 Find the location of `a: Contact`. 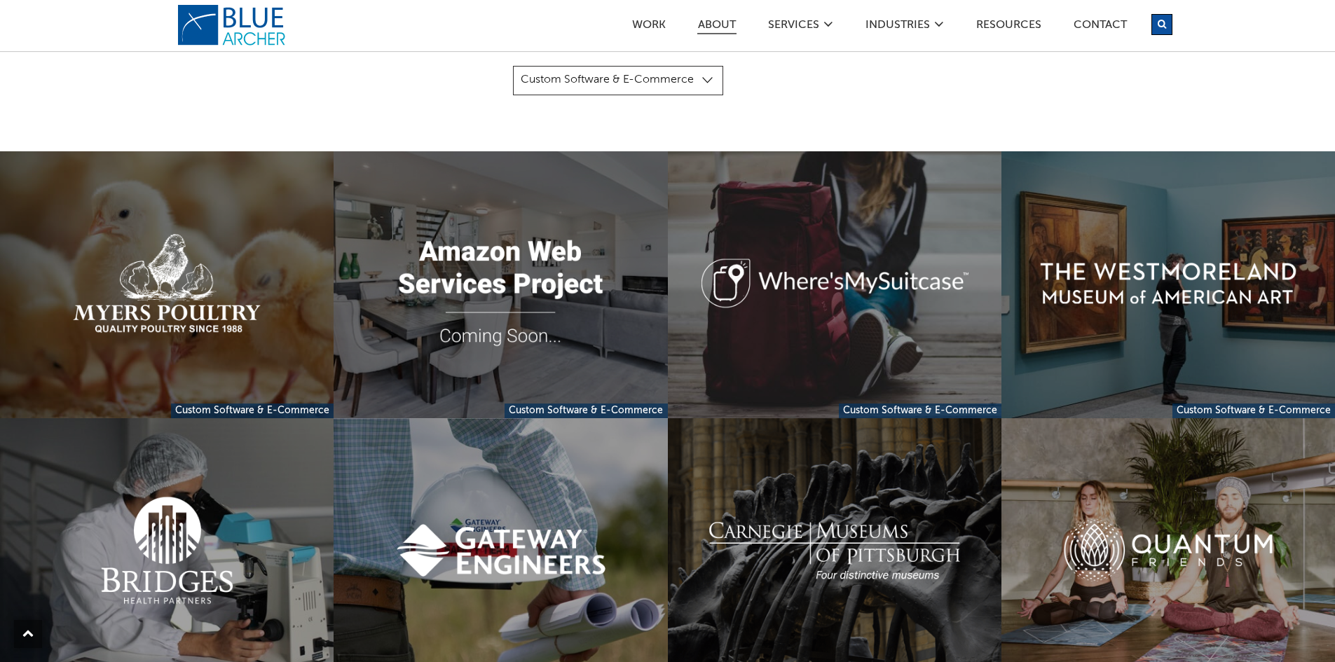

a: Contact is located at coordinates (1100, 27).